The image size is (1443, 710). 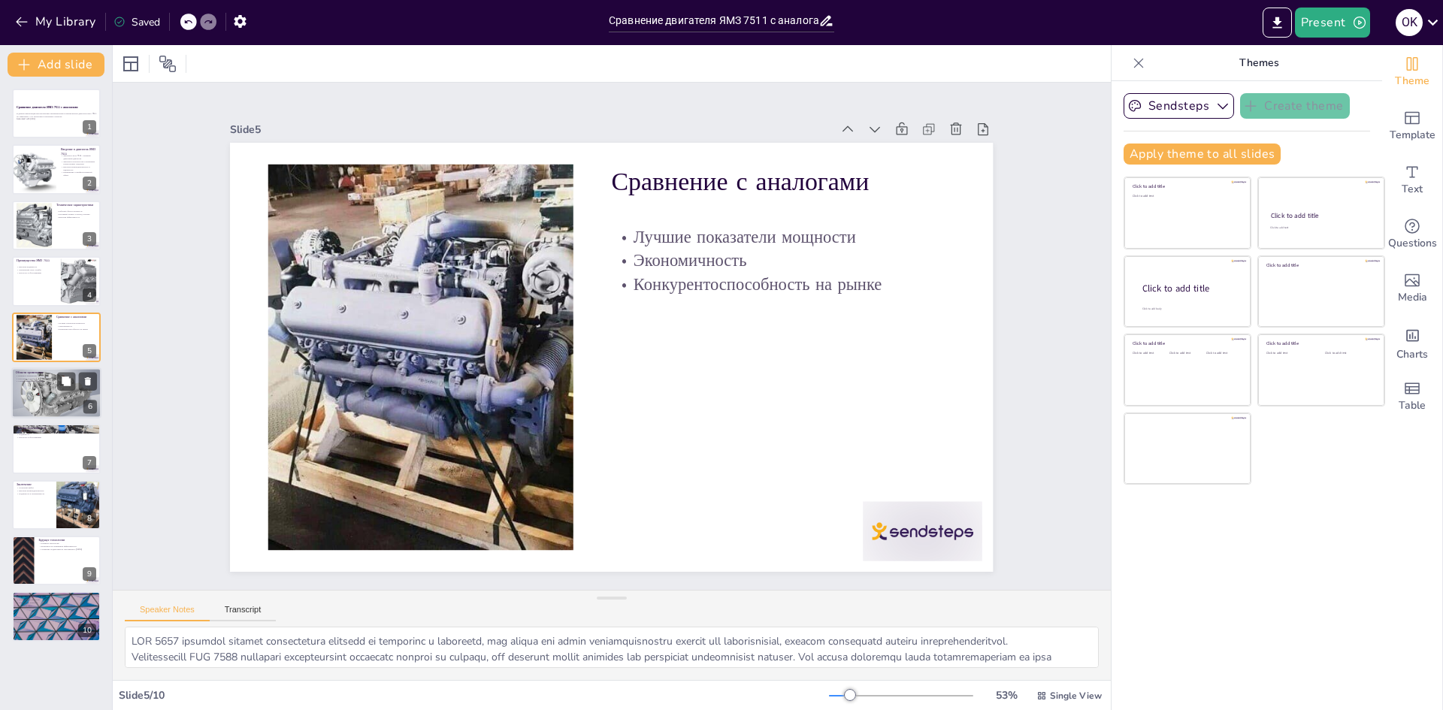 I want to click on div: 5, so click(x=89, y=351).